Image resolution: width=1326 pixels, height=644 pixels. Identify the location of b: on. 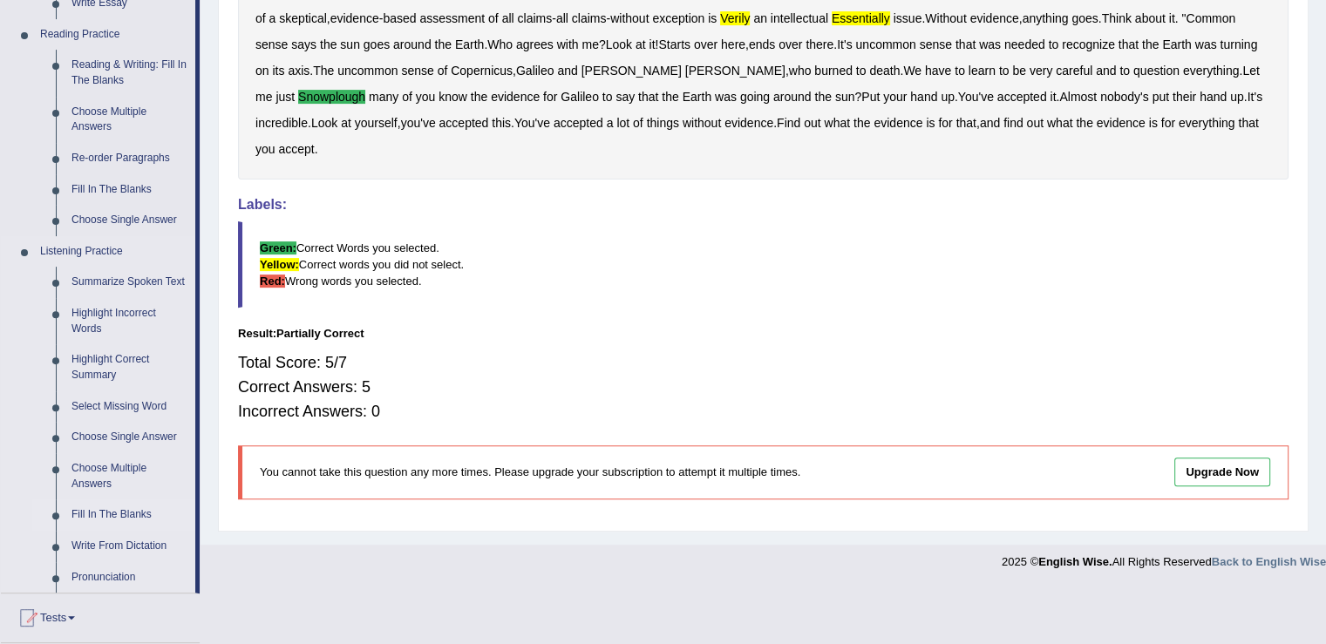
(262, 71).